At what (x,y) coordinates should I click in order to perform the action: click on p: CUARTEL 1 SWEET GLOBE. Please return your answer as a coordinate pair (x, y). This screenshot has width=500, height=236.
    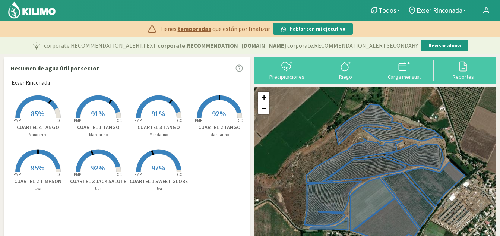
    Looking at the image, I should click on (159, 181).